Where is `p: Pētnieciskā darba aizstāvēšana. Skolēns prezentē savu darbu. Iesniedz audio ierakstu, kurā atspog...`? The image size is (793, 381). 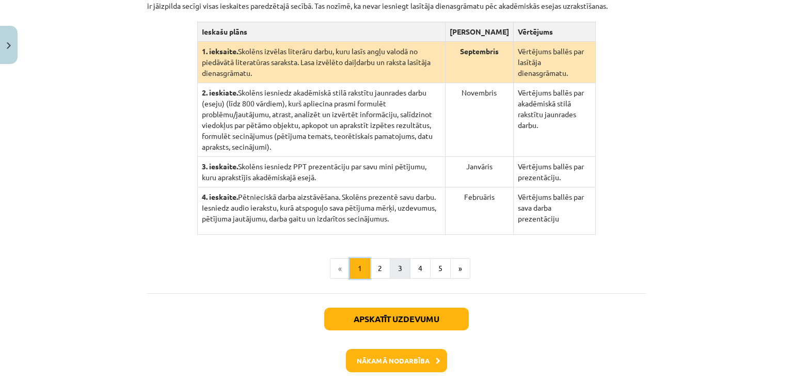
p: Pētnieciskā darba aizstāvēšana. Skolēns prezentē savu darbu. Iesniedz audio ierakstu, kurā atspog... is located at coordinates (321, 207).